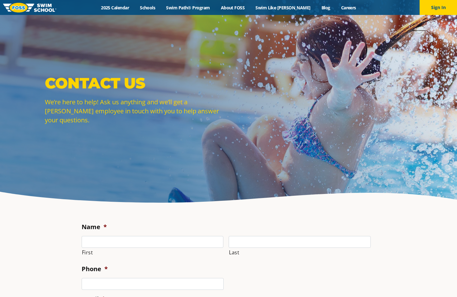 The image size is (457, 297). Describe the element at coordinates (148, 7) in the screenshot. I see `a: Schools` at that location.